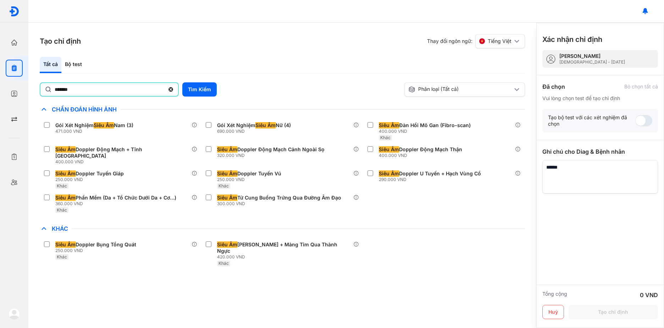  I want to click on div: 471.000 VND, so click(96, 131).